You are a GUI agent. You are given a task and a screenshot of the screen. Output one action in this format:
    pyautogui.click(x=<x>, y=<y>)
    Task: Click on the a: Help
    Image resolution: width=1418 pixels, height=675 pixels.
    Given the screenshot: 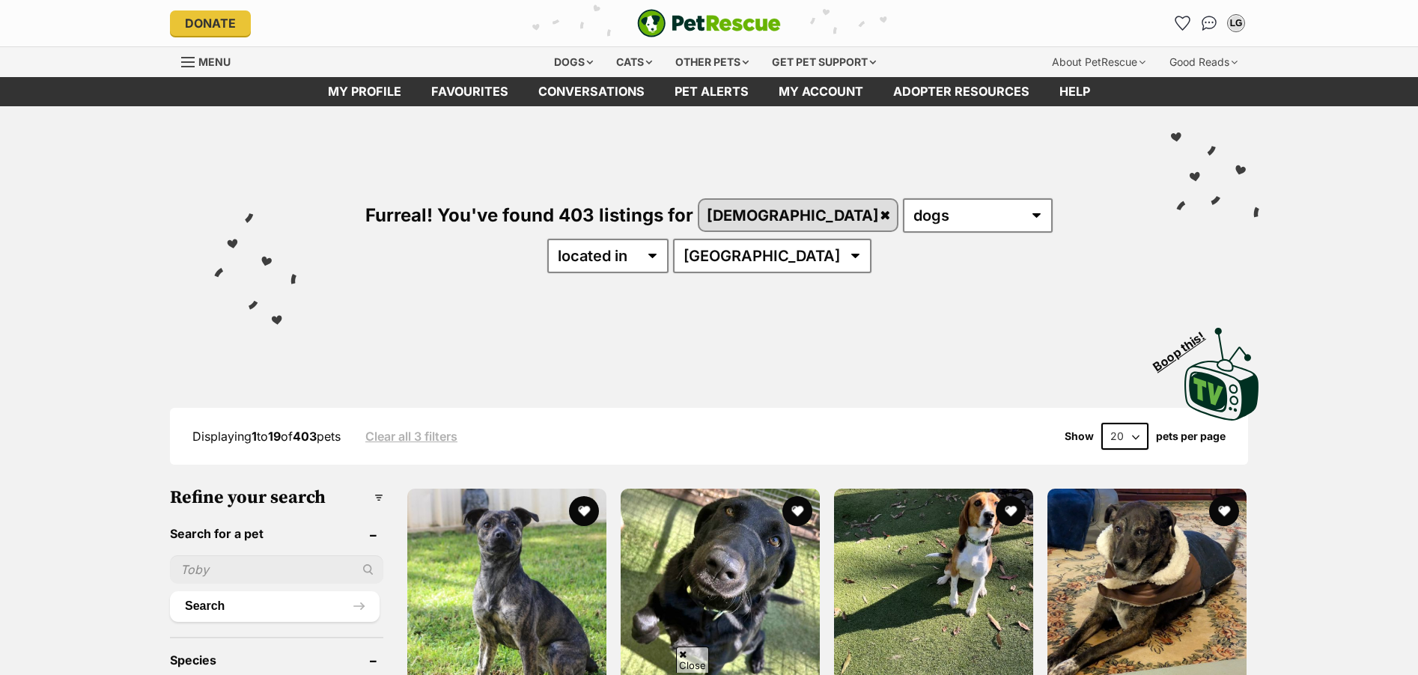 What is the action you would take?
    pyautogui.click(x=1074, y=91)
    